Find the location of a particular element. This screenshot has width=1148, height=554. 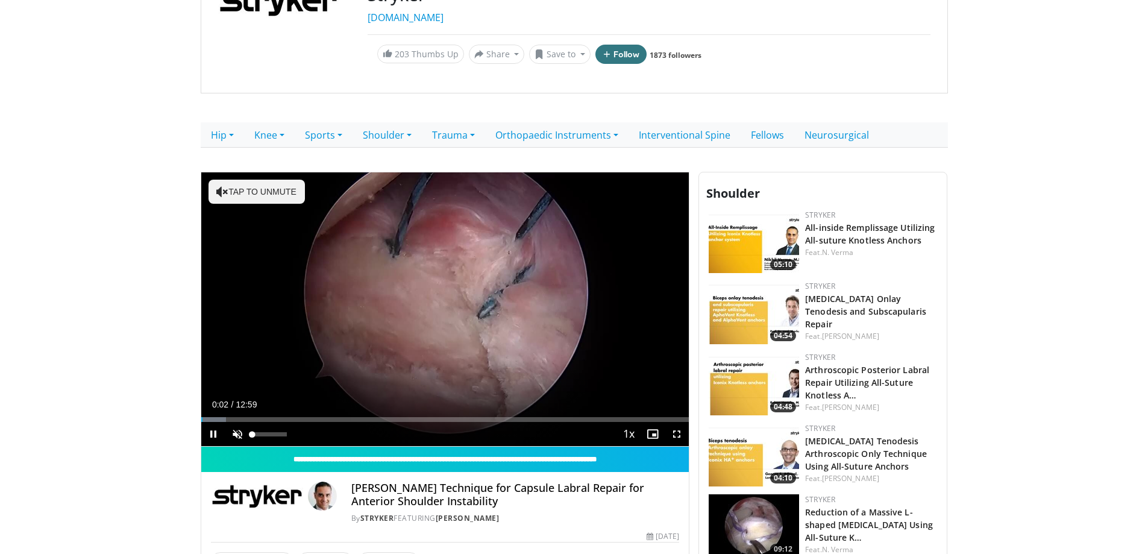

a: Interventional Spine is located at coordinates (685, 135).